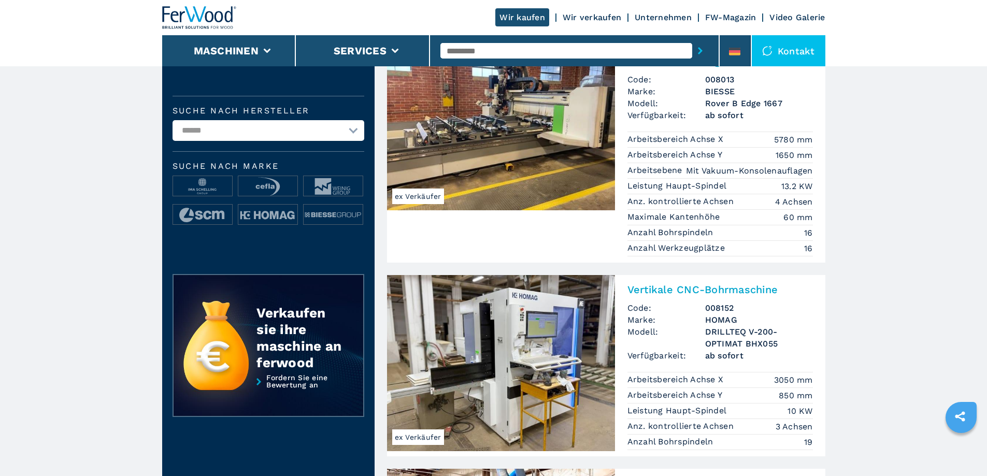 The width and height of the screenshot is (987, 476). I want to click on div: Kontakt, so click(788, 51).